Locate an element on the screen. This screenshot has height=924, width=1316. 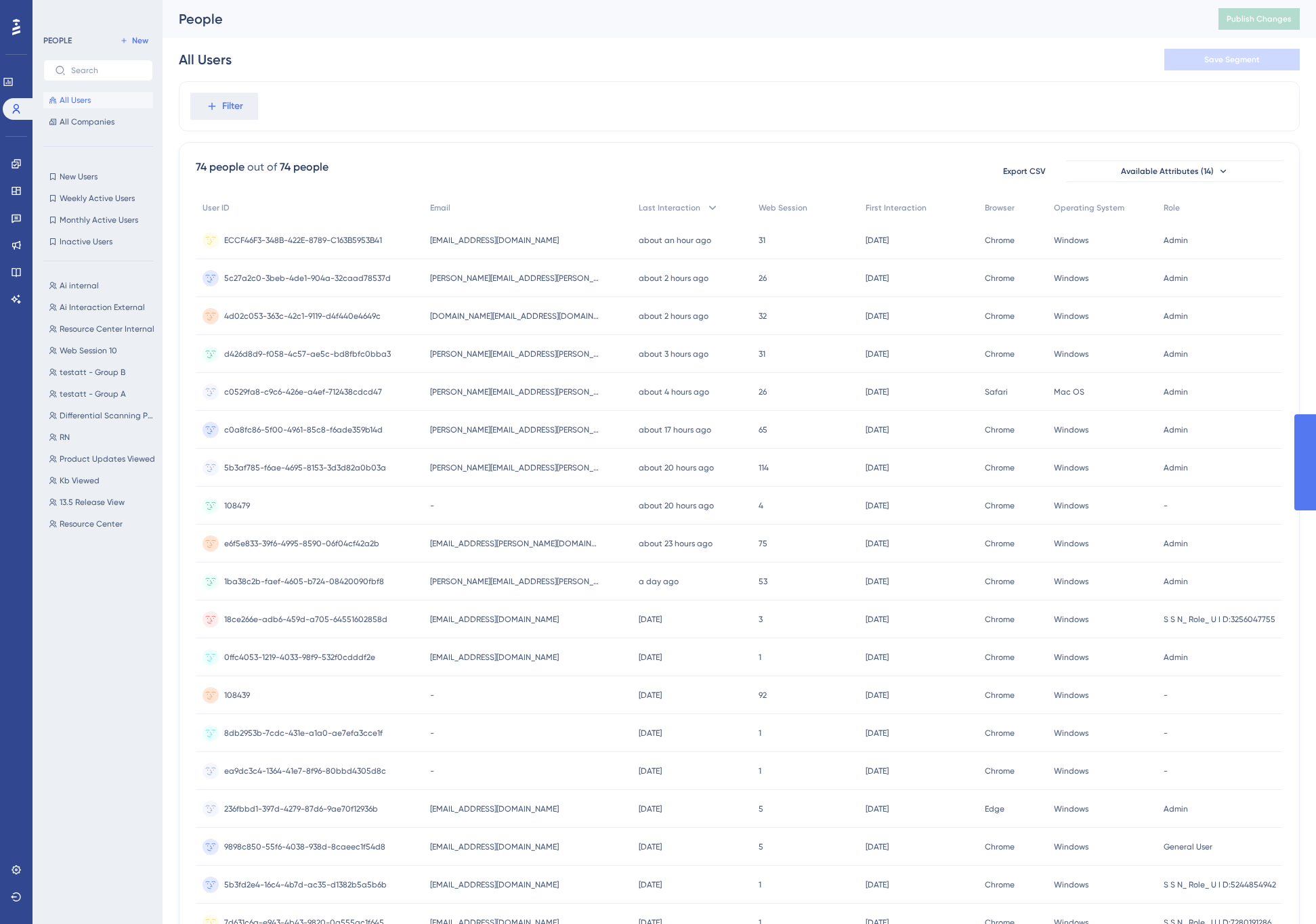
span: Kb Viewed is located at coordinates (79, 481).